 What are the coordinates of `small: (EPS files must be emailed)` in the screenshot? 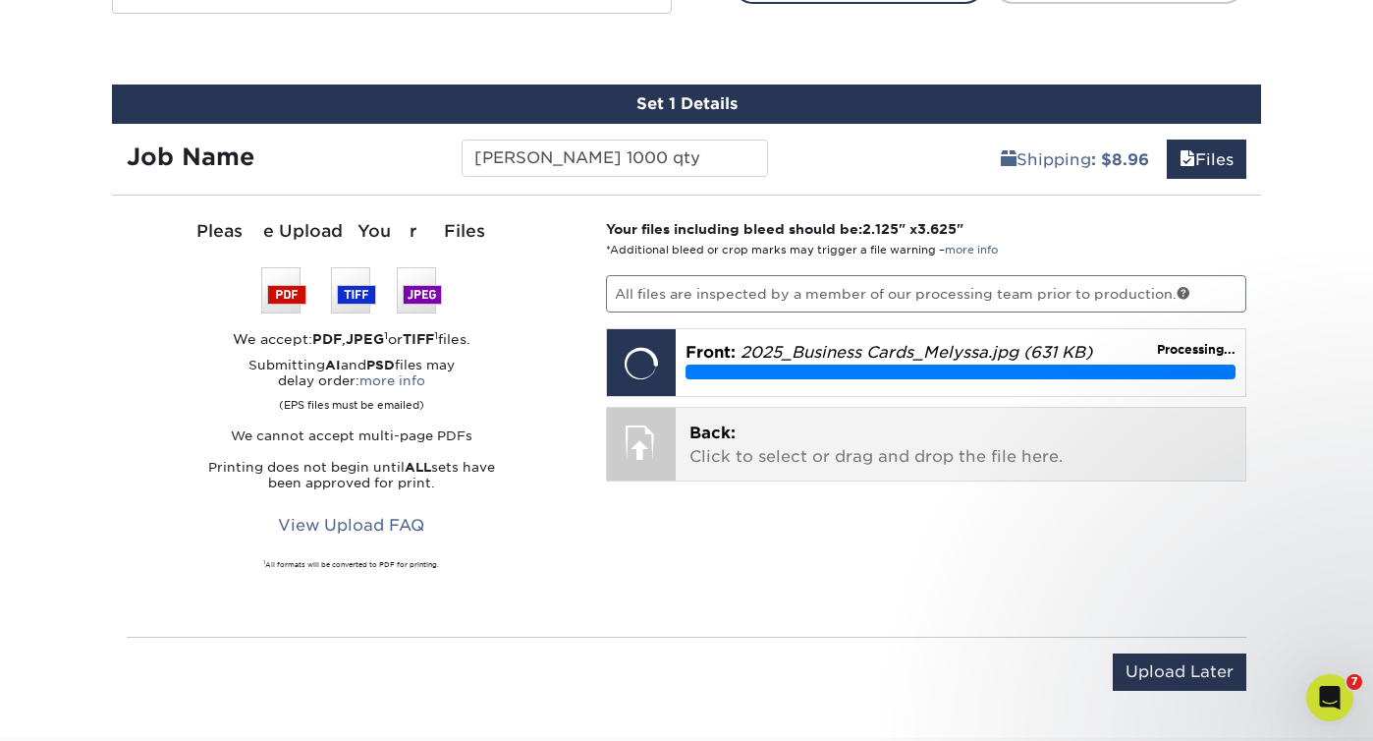 It's located at (352, 401).